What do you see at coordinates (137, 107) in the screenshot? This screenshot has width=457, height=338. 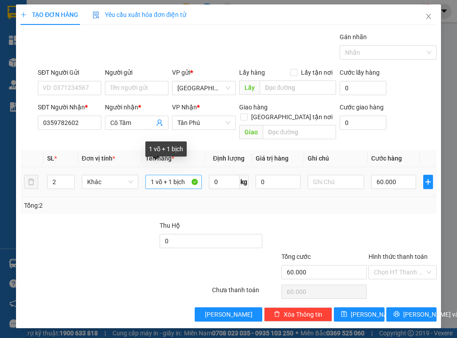 I see `div: Người nhận` at bounding box center [137, 107].